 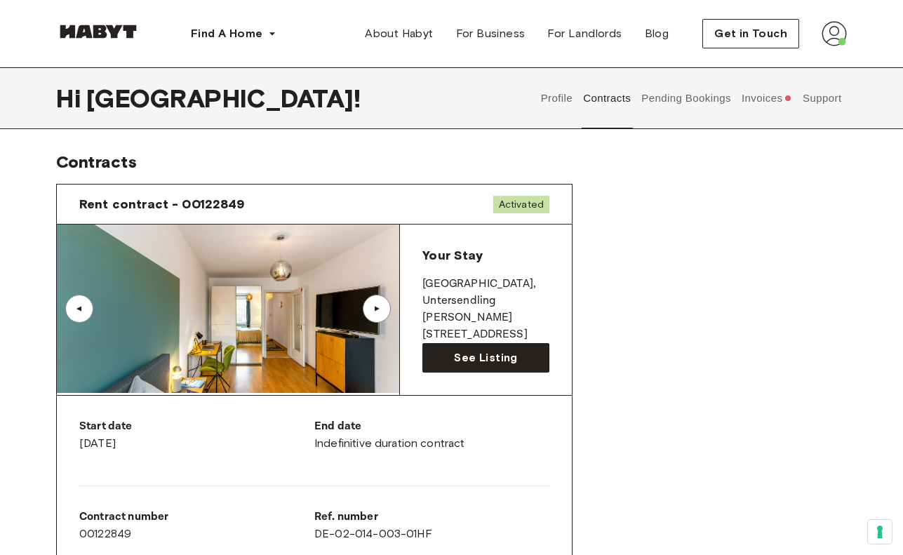 What do you see at coordinates (834, 34) in the screenshot?
I see `img: avatar` at bounding box center [834, 34].